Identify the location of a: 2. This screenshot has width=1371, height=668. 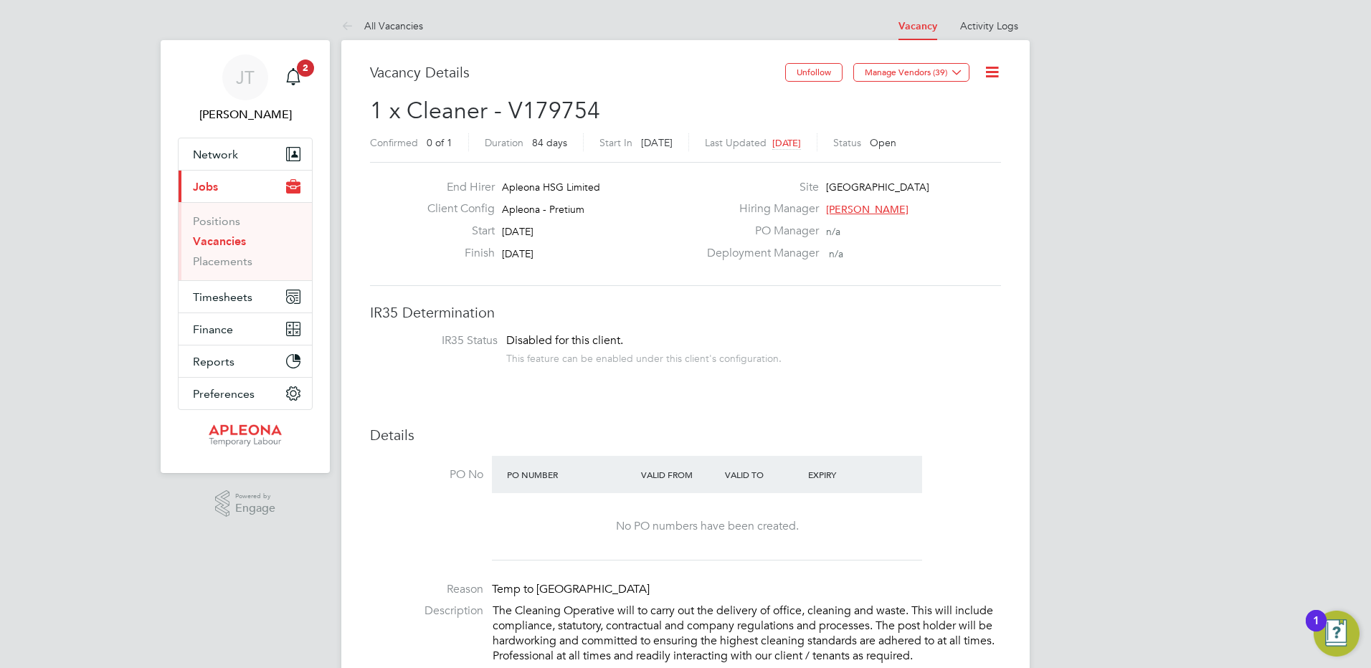
(293, 77).